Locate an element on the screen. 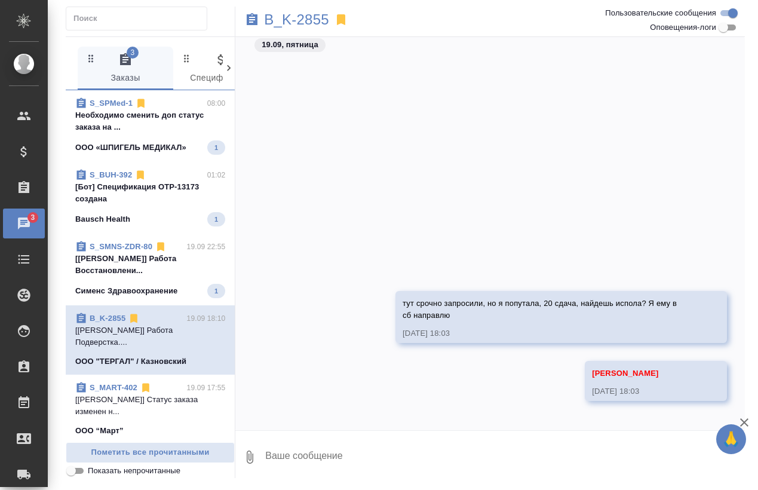 Image resolution: width=758 pixels, height=490 pixels. p: ООО "ТЕРГАЛ" / Казновский is located at coordinates (131, 362).